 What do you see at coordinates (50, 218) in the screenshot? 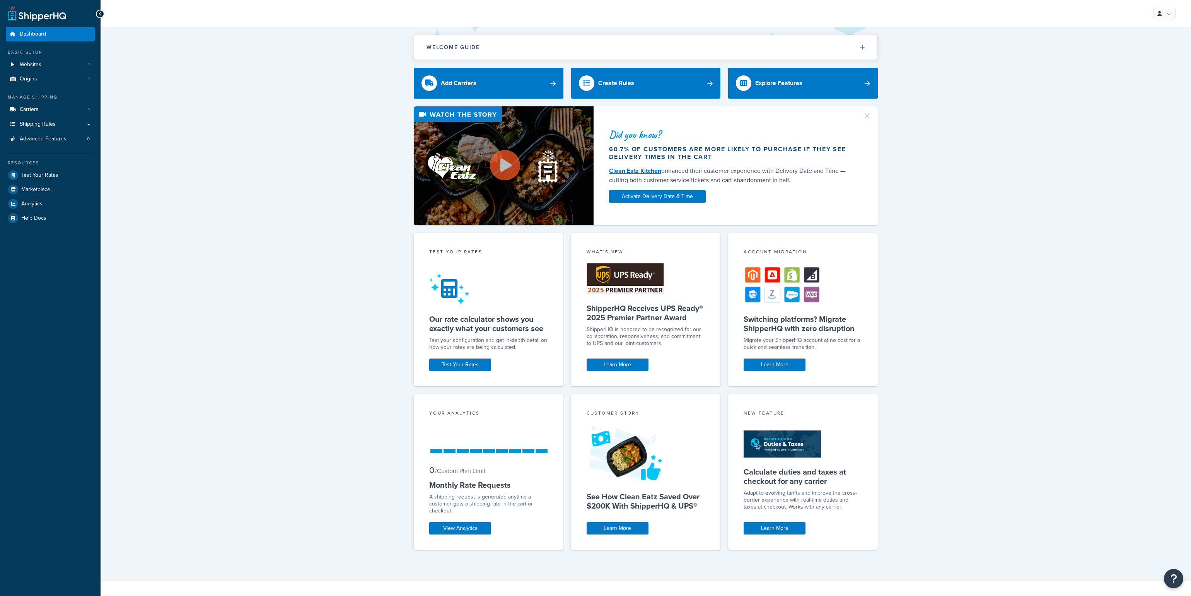
I see `a: Help Docs` at bounding box center [50, 218].